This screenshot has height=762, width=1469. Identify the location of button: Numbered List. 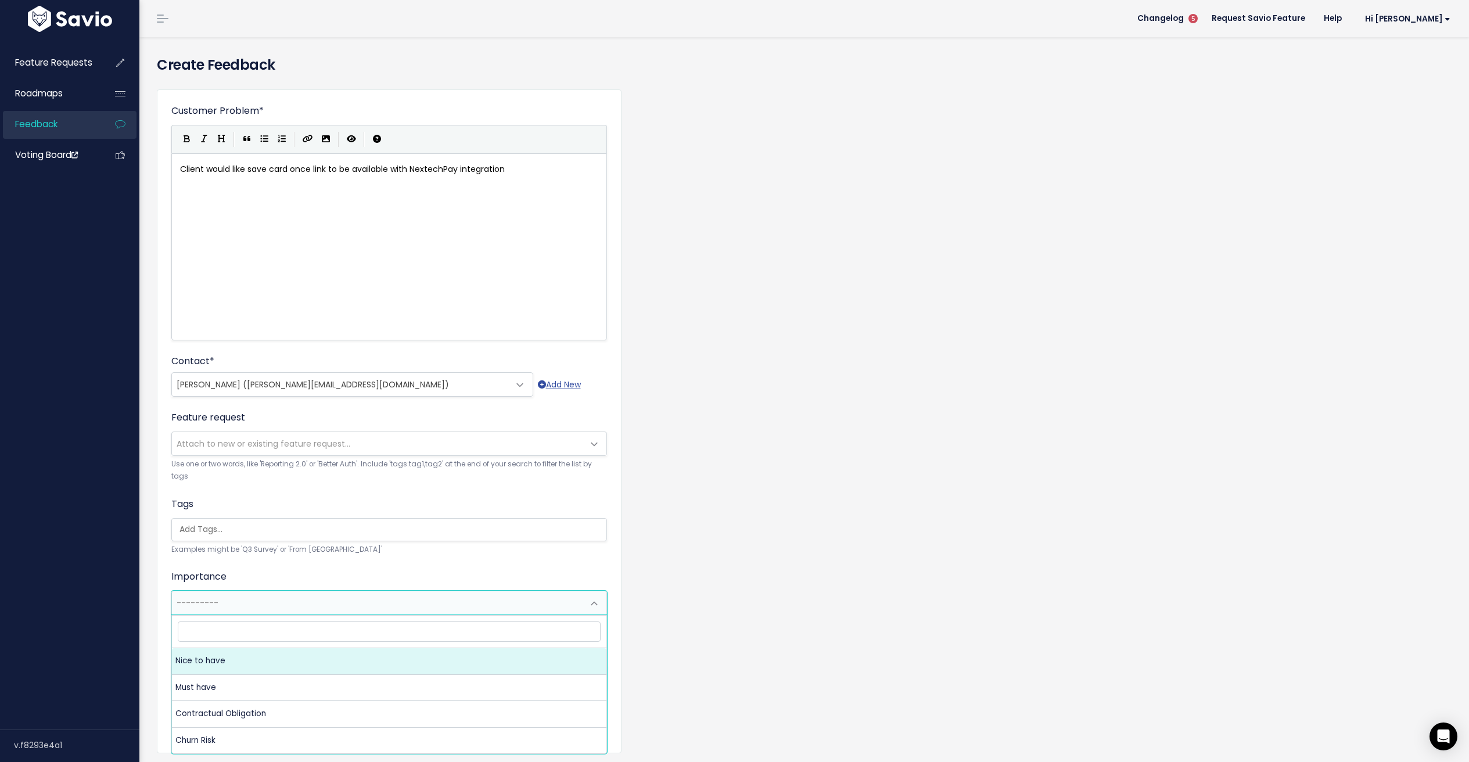
(282, 139).